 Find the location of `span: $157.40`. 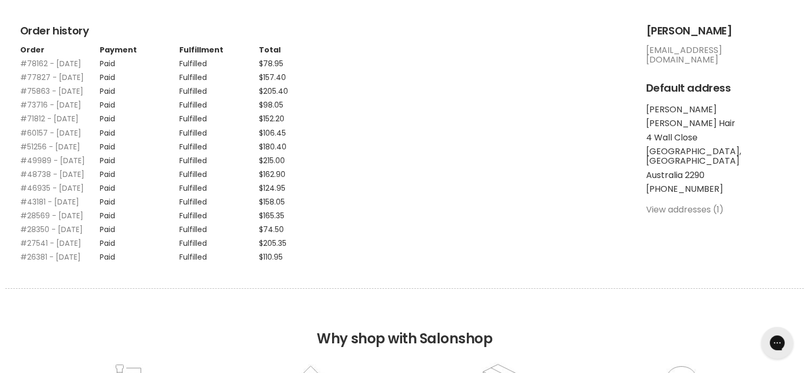

span: $157.40 is located at coordinates (272, 77).